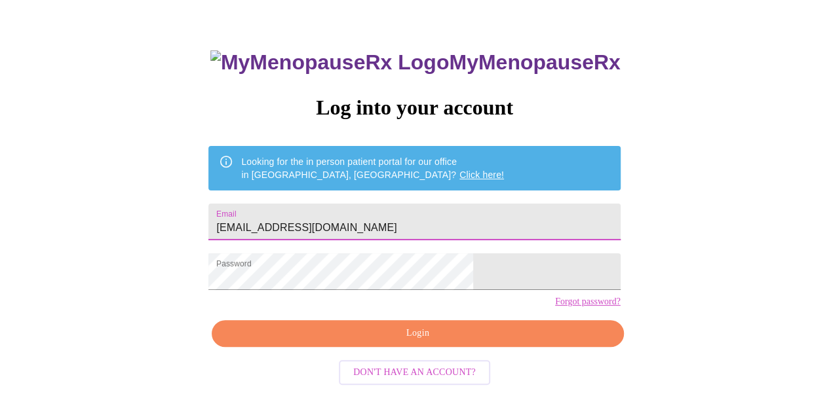 The width and height of the screenshot is (829, 413). Describe the element at coordinates (414, 373) in the screenshot. I see `span: Don't have an account?` at that location.